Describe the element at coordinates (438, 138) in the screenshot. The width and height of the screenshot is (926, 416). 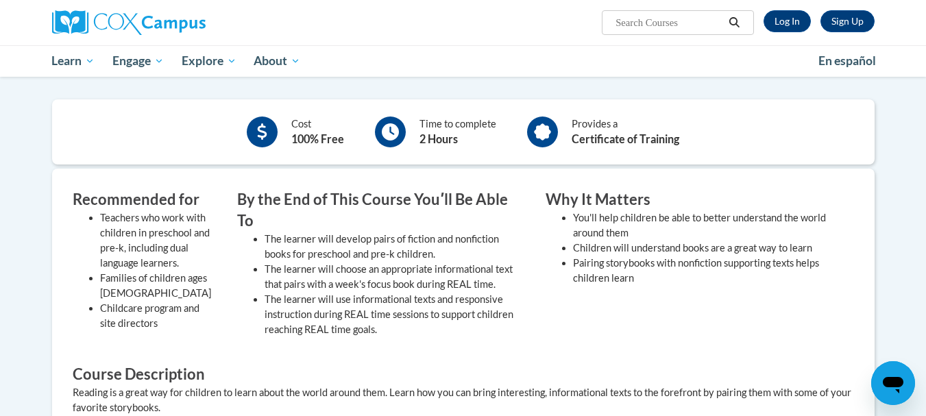
I see `b: 2 Hours` at that location.